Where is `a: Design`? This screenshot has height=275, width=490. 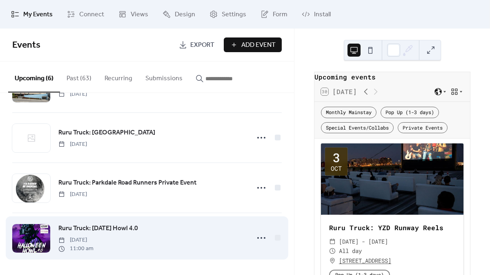 a: Design is located at coordinates (179, 14).